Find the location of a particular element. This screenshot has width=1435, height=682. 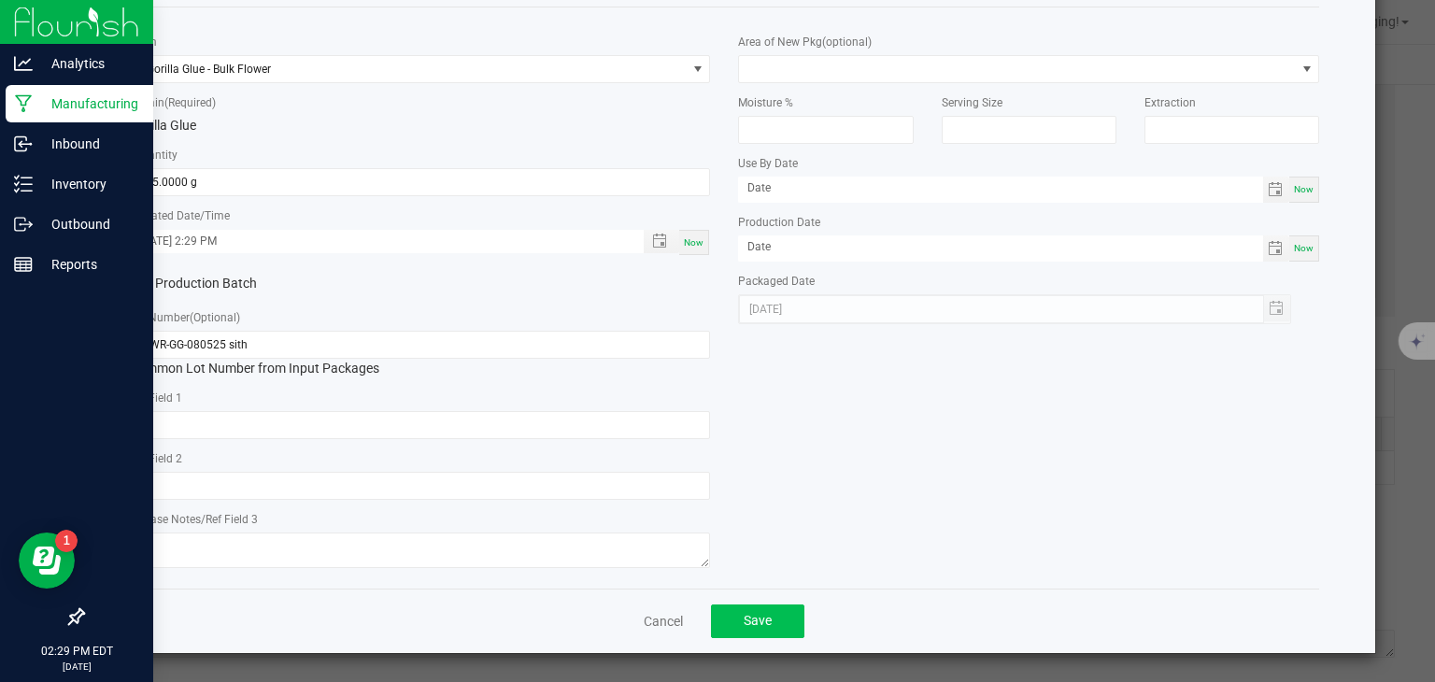

label: Use By Date is located at coordinates (768, 164).